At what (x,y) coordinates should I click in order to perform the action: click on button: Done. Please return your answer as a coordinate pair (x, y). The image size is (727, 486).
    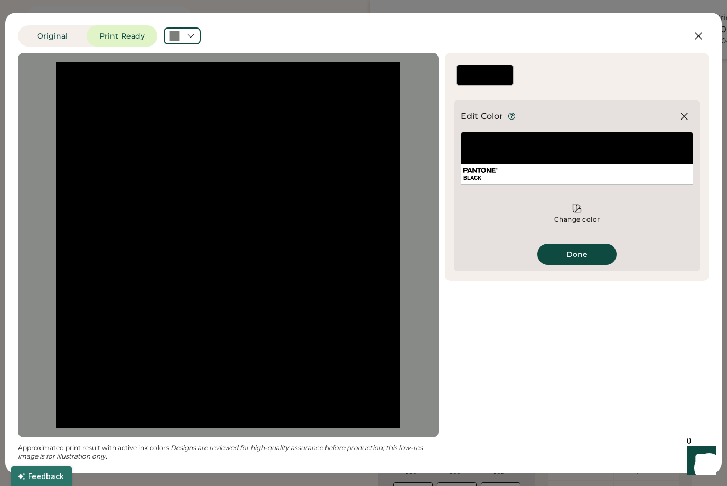
    Looking at the image, I should click on (577, 254).